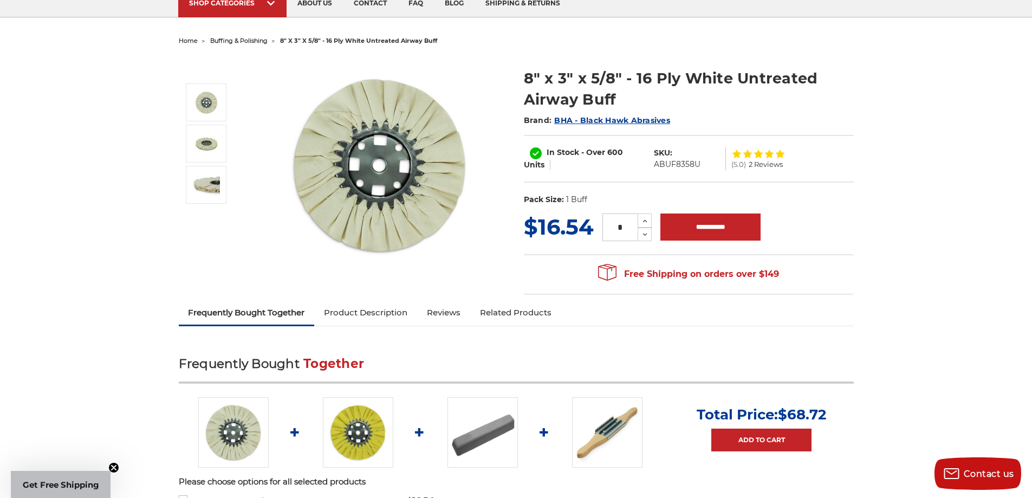  Describe the element at coordinates (188, 41) in the screenshot. I see `span: home` at that location.